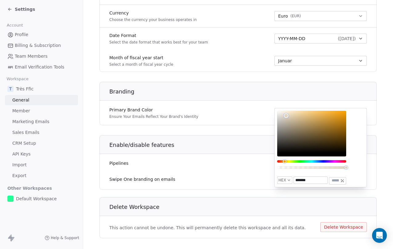 Image resolution: width=393 pixels, height=249 pixels. Describe the element at coordinates (41, 143) in the screenshot. I see `a: CRM Setup` at that location.